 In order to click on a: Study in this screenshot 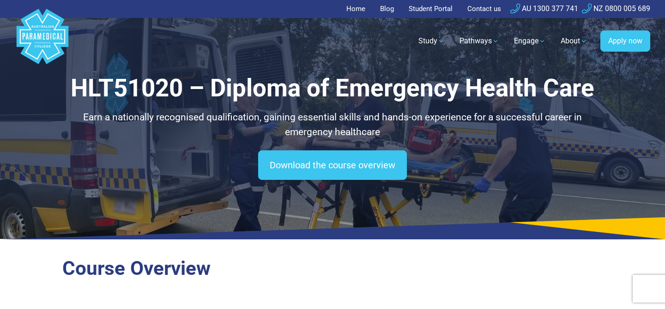, I will do `click(431, 41)`.